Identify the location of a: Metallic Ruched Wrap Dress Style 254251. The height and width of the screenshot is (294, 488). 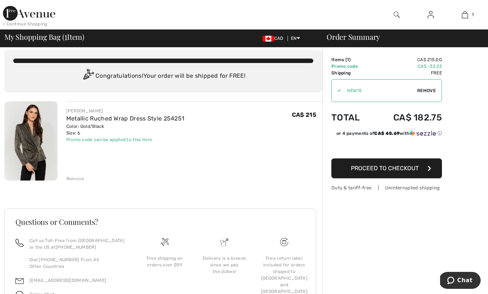
(125, 118).